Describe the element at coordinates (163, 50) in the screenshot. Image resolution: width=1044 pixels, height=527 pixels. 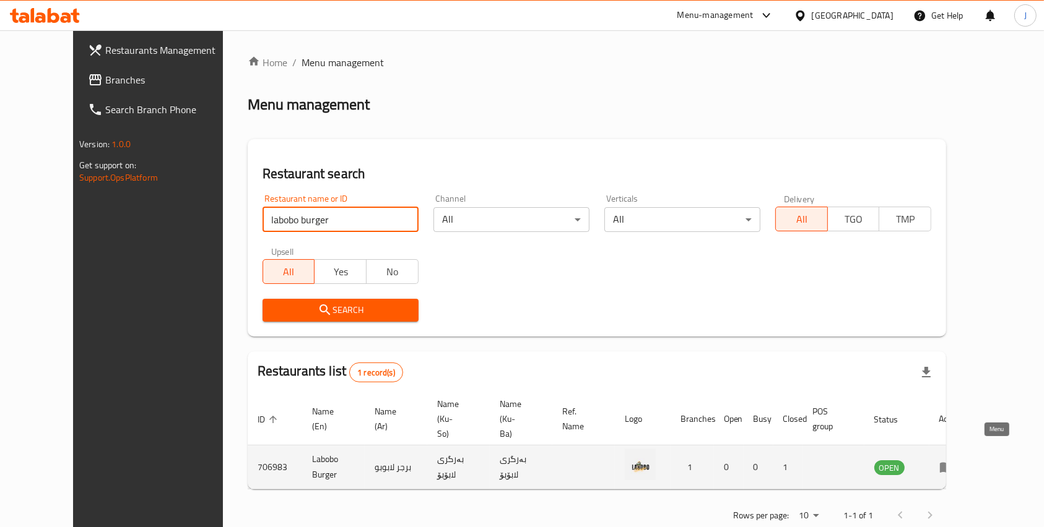
I see `a: Restaurants Management` at that location.